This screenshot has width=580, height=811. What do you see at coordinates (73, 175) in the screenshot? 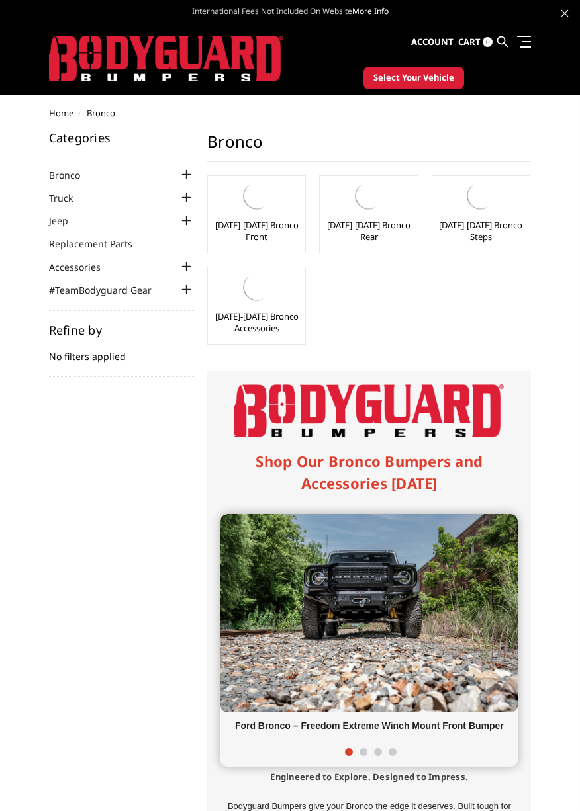
I see `a: Bronco` at bounding box center [73, 175].